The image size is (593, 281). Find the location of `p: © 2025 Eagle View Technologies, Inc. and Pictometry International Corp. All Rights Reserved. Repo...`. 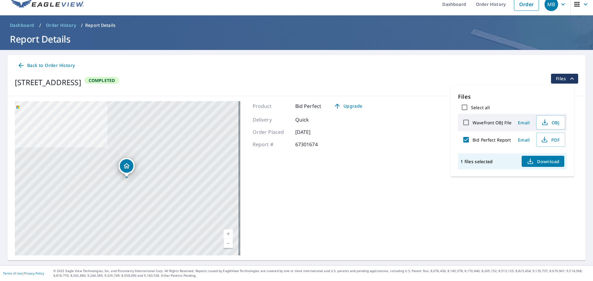

p: © 2025 Eagle View Technologies, Inc. and Pictometry International Corp. All Rights Reserved. Repo... is located at coordinates (321, 274).